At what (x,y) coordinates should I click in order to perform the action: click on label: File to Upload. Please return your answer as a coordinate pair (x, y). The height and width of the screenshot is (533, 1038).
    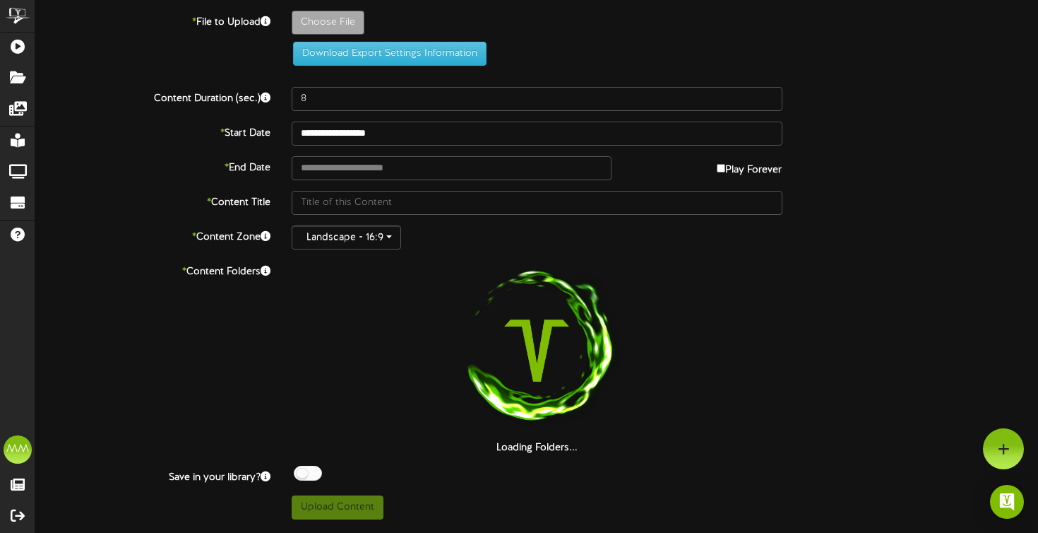
    Looking at the image, I should click on (153, 20).